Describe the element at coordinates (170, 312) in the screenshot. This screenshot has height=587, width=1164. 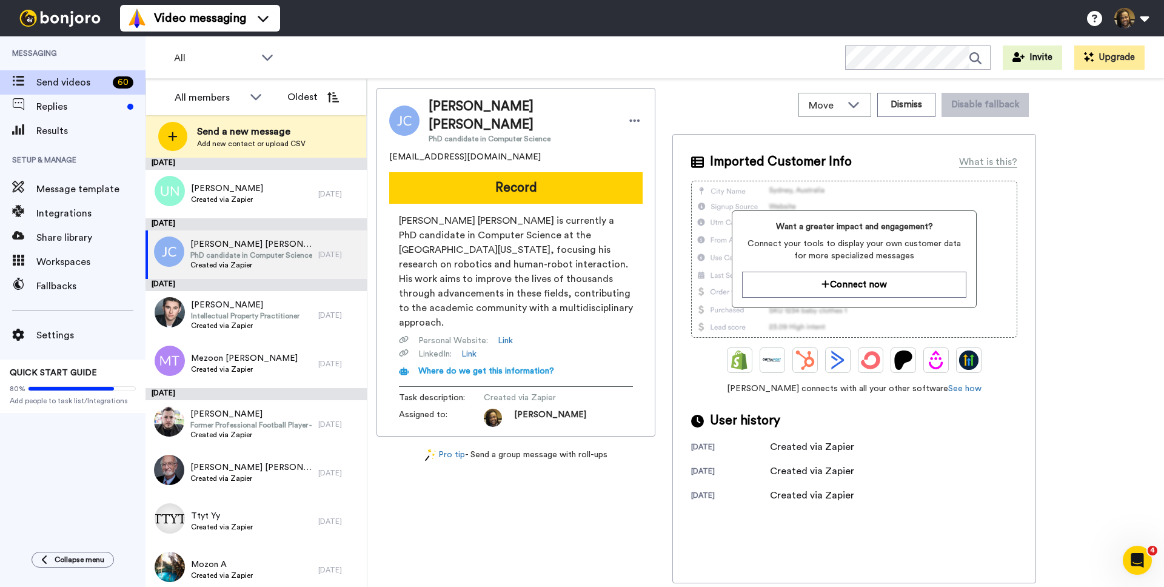
I see `img: 8ce61c78-048e-4252-8d74-33ed60285e82.jpg` at that location.